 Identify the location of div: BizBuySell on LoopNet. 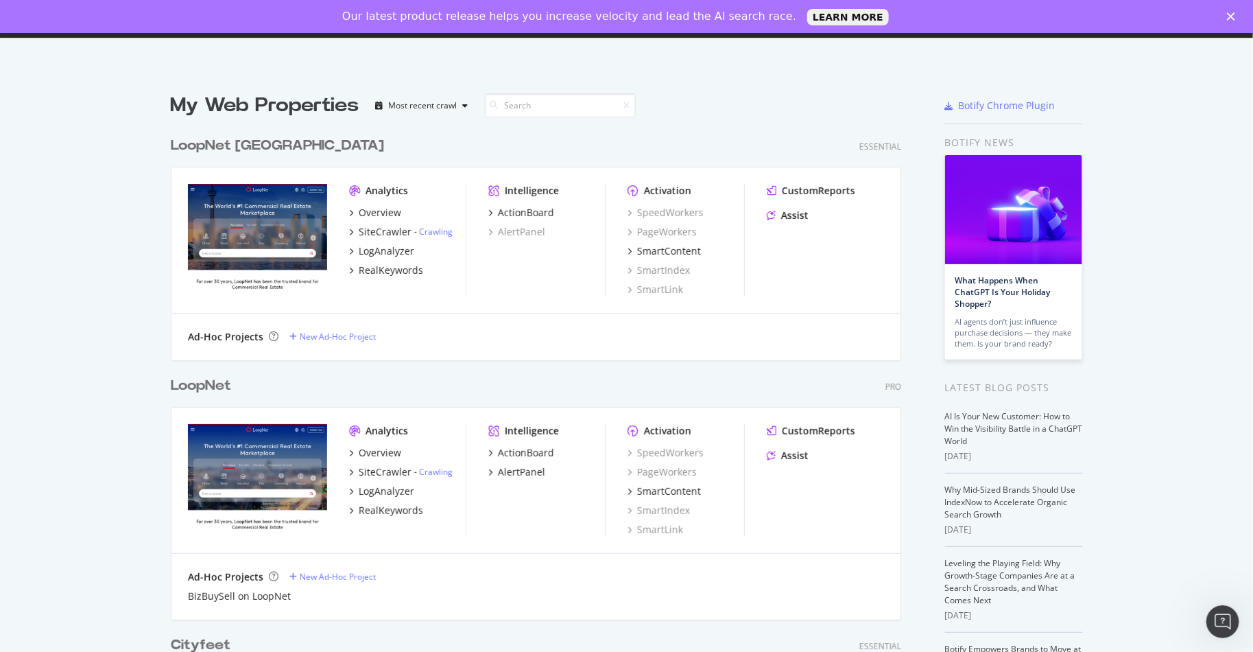
(239, 596).